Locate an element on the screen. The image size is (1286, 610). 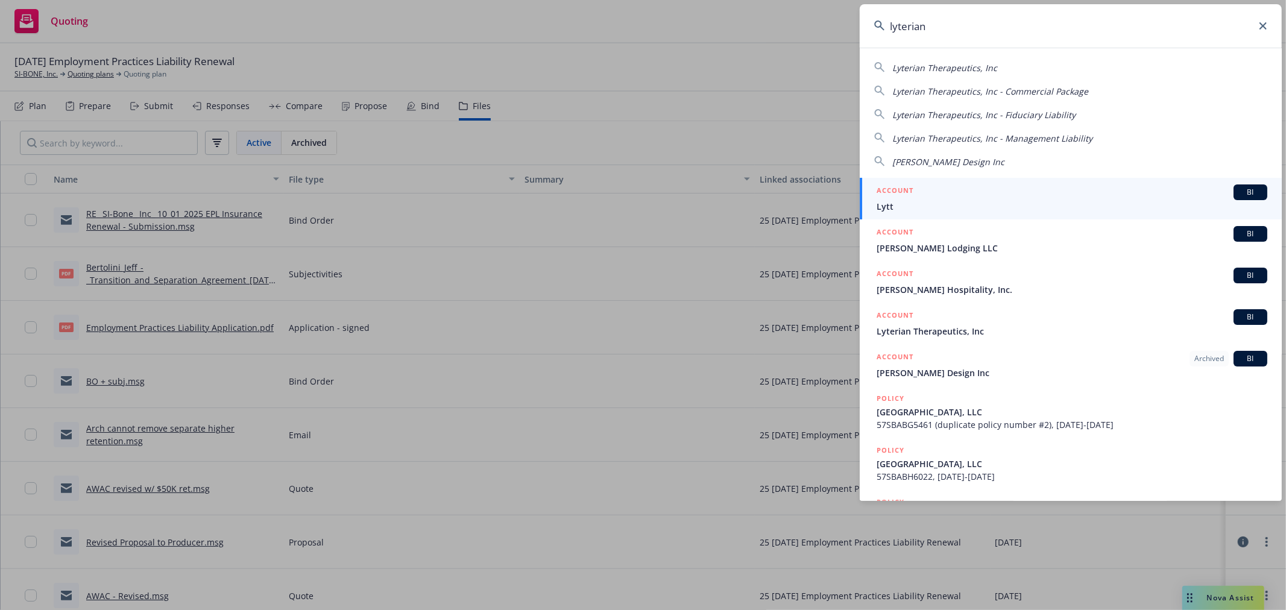
a: POLICY is located at coordinates (1070, 515).